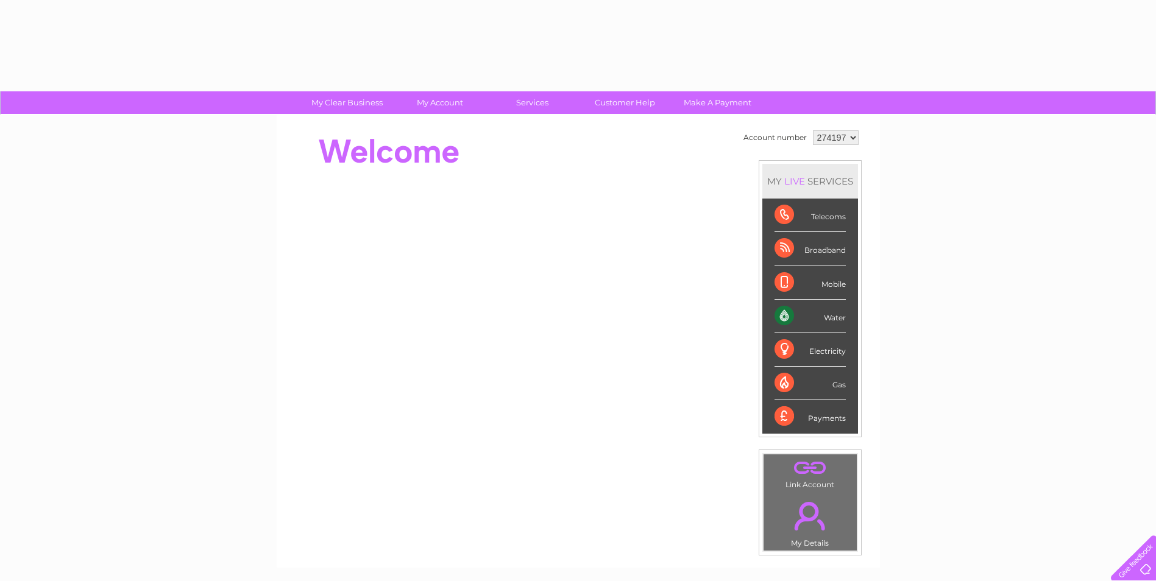 This screenshot has width=1156, height=581. I want to click on div: MY SERVICES, so click(810, 181).